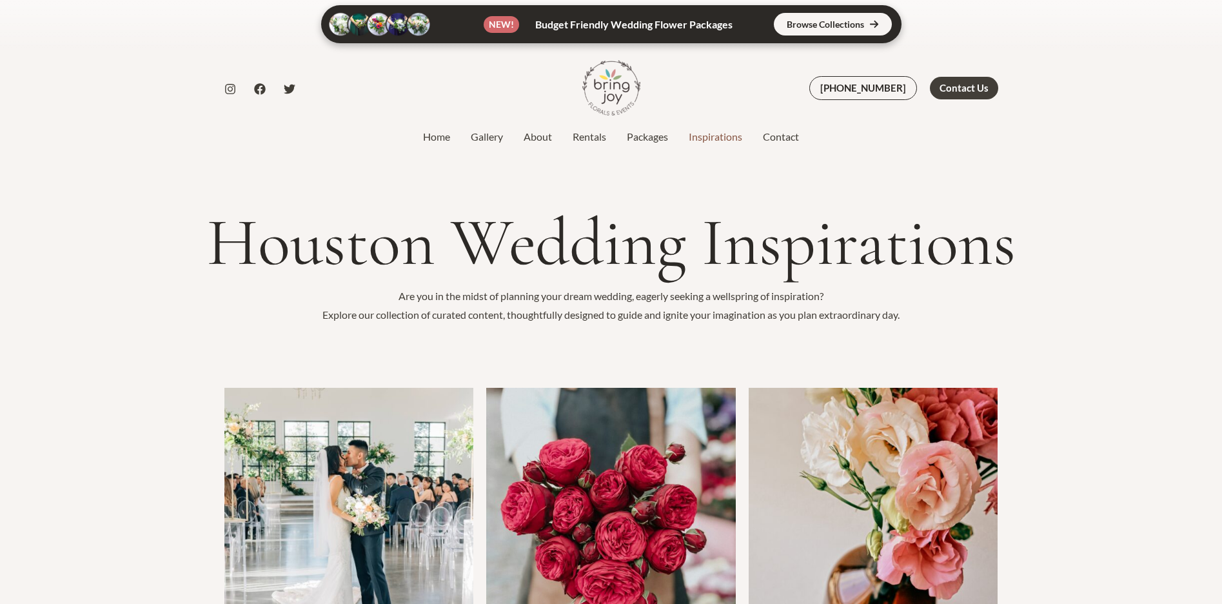 Image resolution: width=1222 pixels, height=604 pixels. I want to click on a: About, so click(538, 137).